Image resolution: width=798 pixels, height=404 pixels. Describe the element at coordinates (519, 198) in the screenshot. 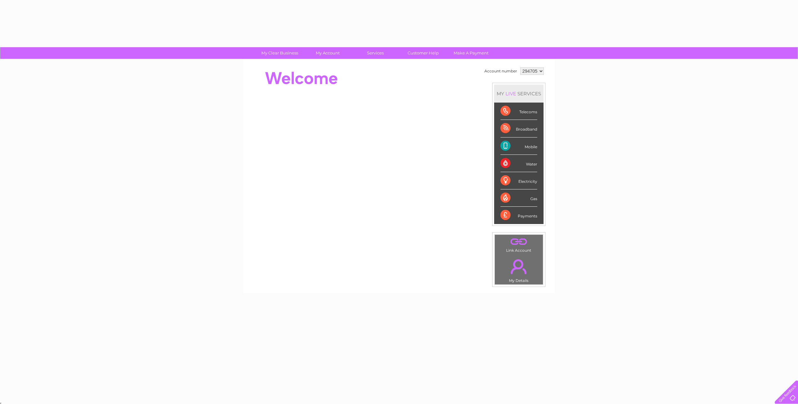

I see `div: Gas` at that location.